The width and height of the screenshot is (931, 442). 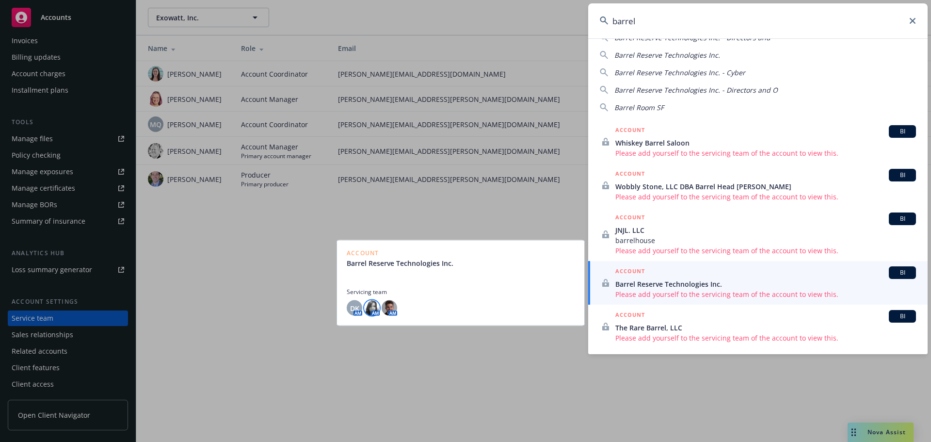 What do you see at coordinates (758, 234) in the screenshot?
I see `a: ACCOUNTBIJNJL. LLCbarrelhousePlease add yourself to the servicing team of the account to view this.` at bounding box center [758, 234].